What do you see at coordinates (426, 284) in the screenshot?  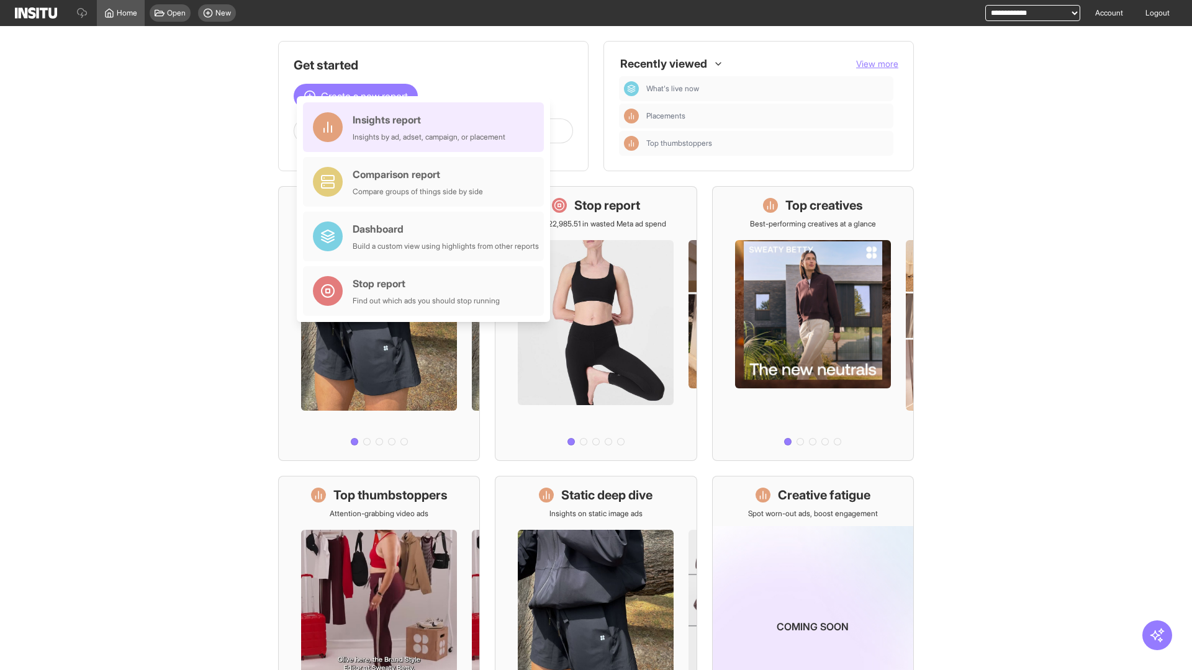 I see `div: Stop report` at bounding box center [426, 284].